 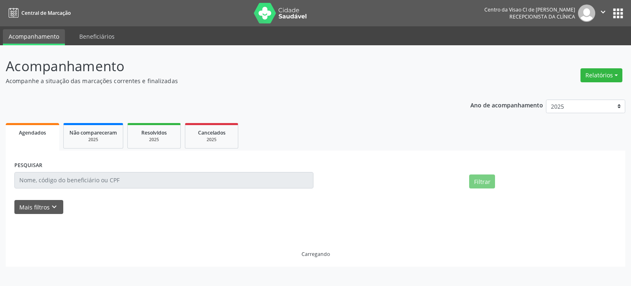 What do you see at coordinates (223, 81) in the screenshot?
I see `p: Acompanhe a situação das marcações correntes e finalizadas` at bounding box center [223, 81].